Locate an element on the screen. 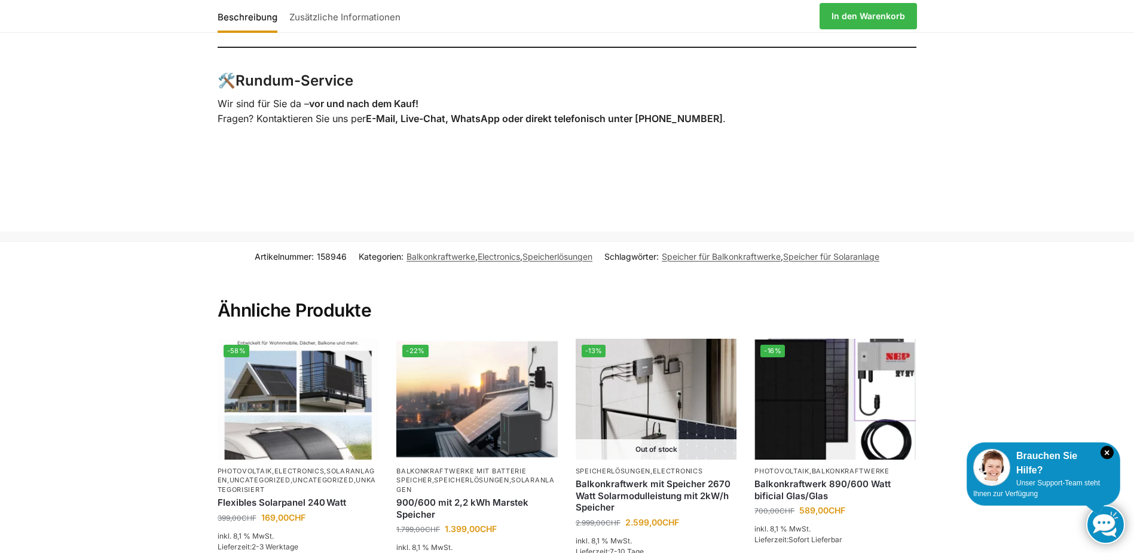  bdi: 1.799,00 is located at coordinates (418, 529).